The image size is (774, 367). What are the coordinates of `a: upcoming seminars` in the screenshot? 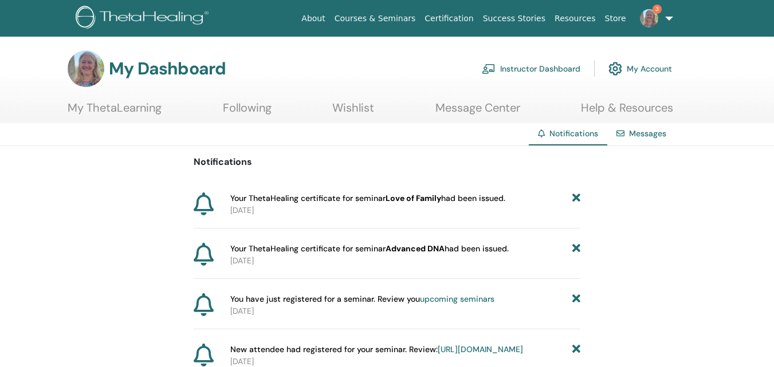 It's located at (457, 299).